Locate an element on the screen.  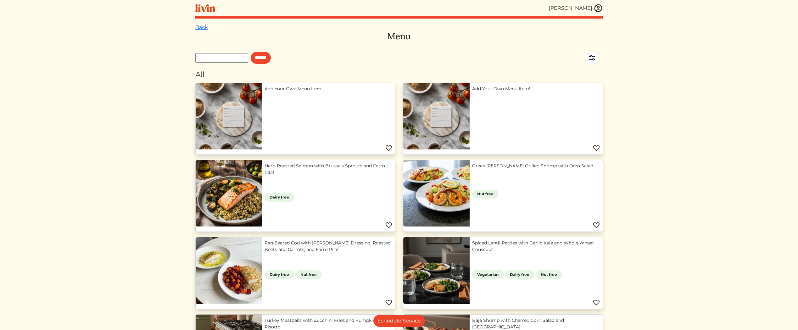
h3: Menu is located at coordinates (399, 36).